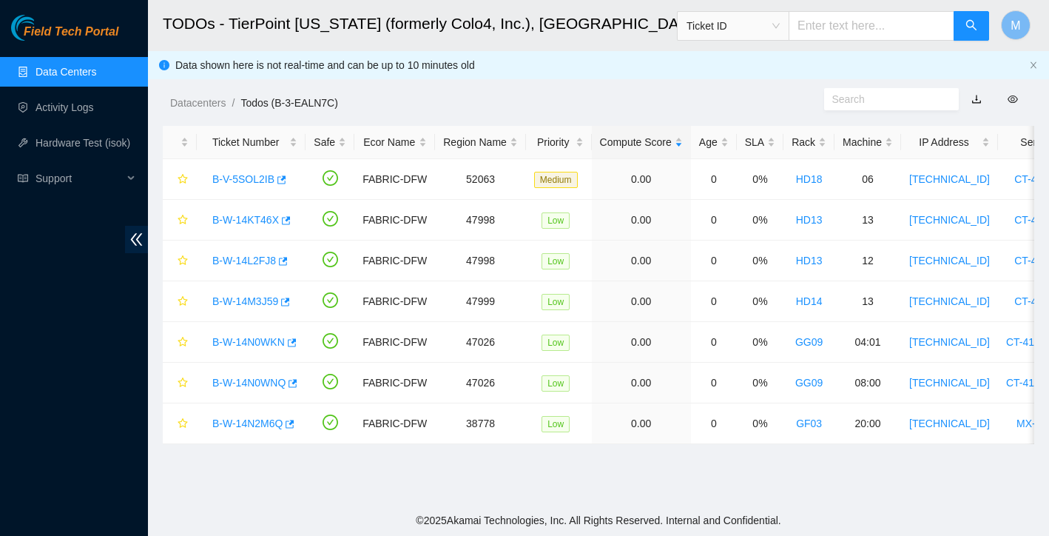  Describe the element at coordinates (868, 261) in the screenshot. I see `td: 12` at that location.